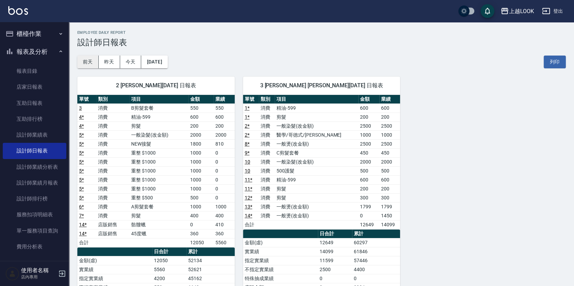 Image resolution: width=574 pixels, height=286 pixels. I want to click on button: 登出, so click(552, 11).